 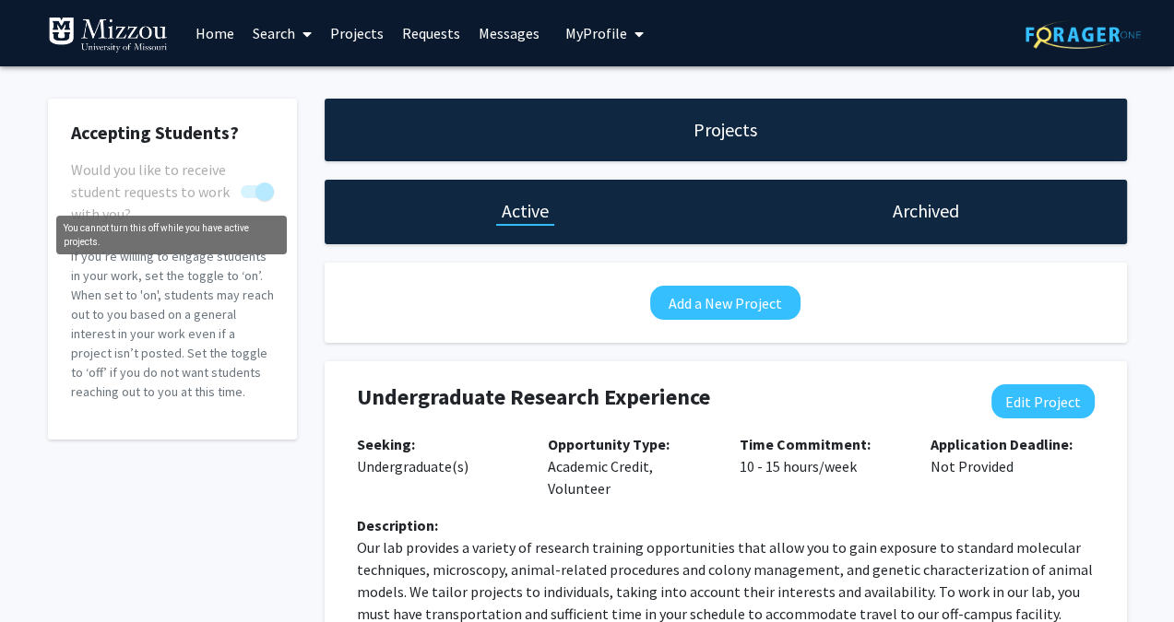 What do you see at coordinates (172, 133) in the screenshot?
I see `h2: Accepting Students?` at bounding box center [172, 133].